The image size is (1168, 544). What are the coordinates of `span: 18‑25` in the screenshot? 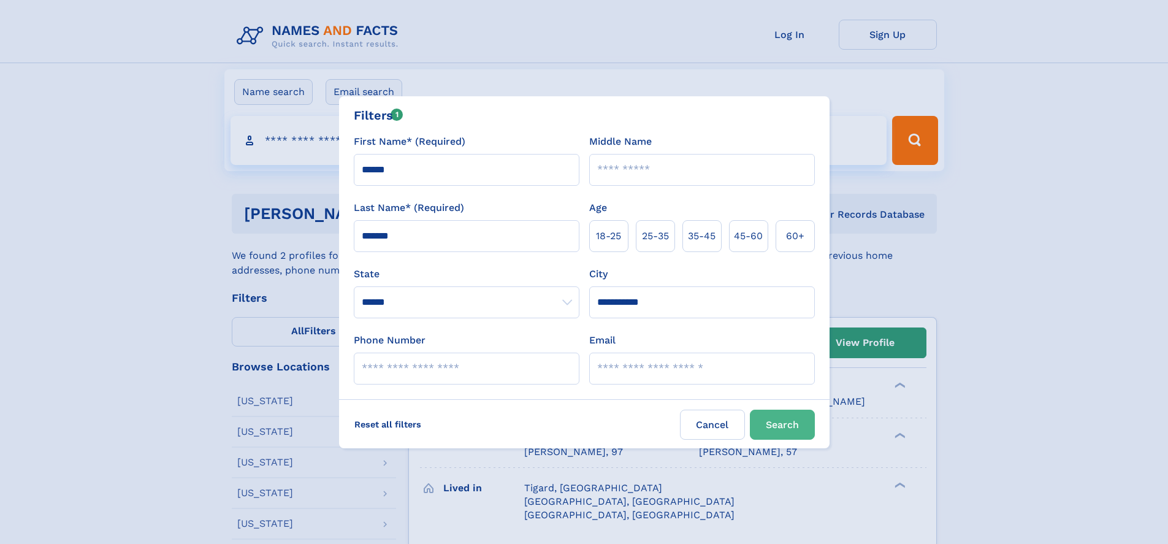 It's located at (608, 236).